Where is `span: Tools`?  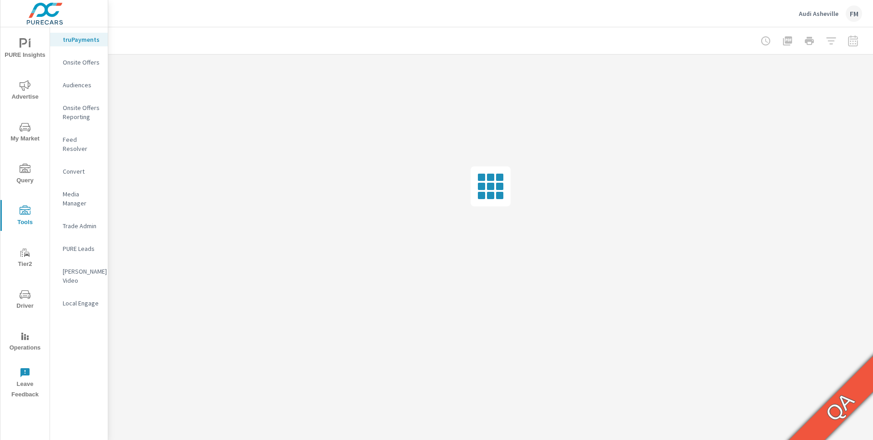 span: Tools is located at coordinates (25, 216).